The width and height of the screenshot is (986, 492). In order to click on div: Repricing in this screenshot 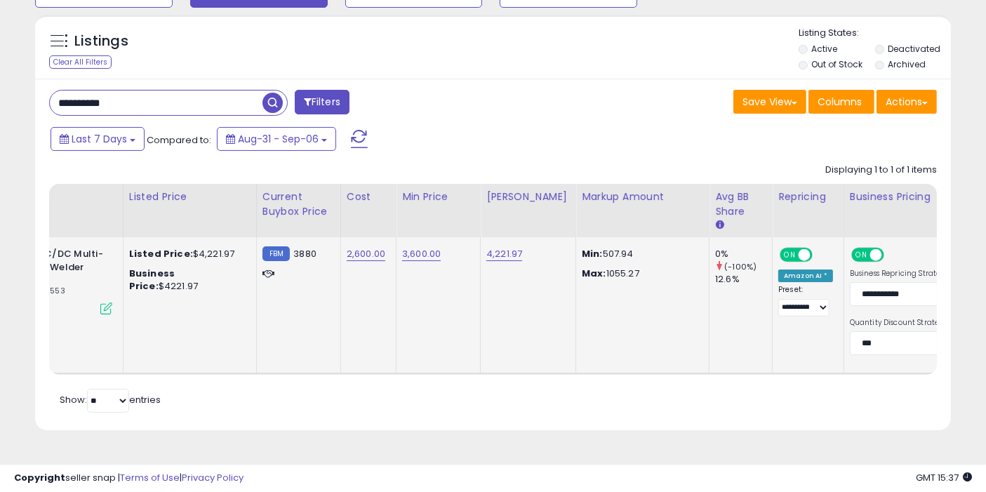, I will do `click(808, 197)`.